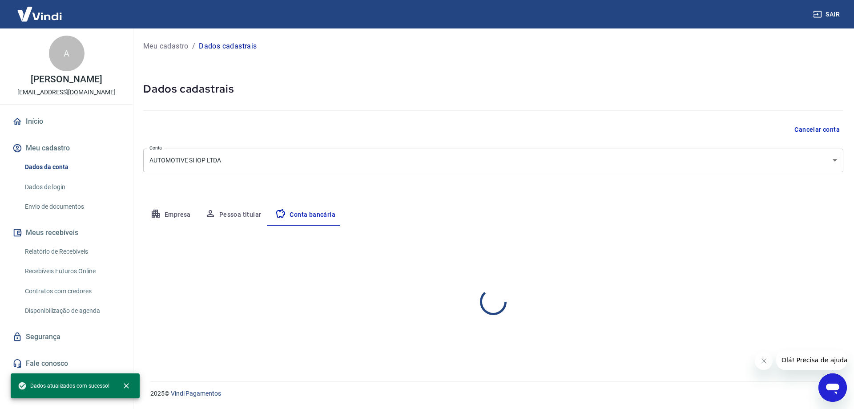  What do you see at coordinates (492, 393) in the screenshot?
I see `p: 2025 ©` at bounding box center [492, 393].